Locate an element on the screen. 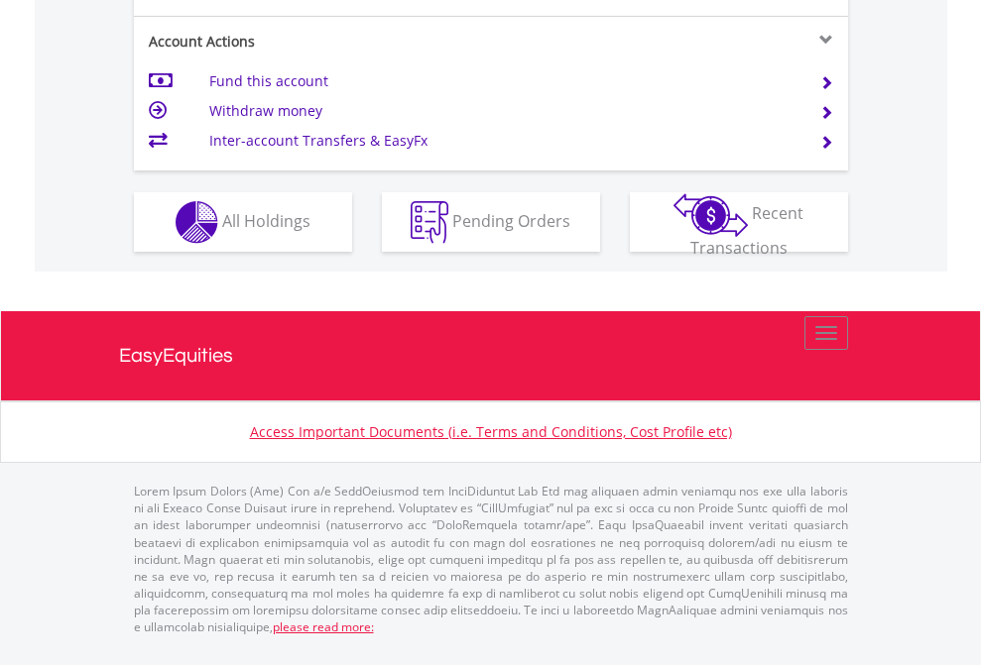 This screenshot has height=665, width=981. p: Lorem Ipsum Dolors (Ame) Con a/e SeddOeiusmod tem InciDiduntut Lab Etd mag aliquaen admin veniamq... is located at coordinates (491, 559).